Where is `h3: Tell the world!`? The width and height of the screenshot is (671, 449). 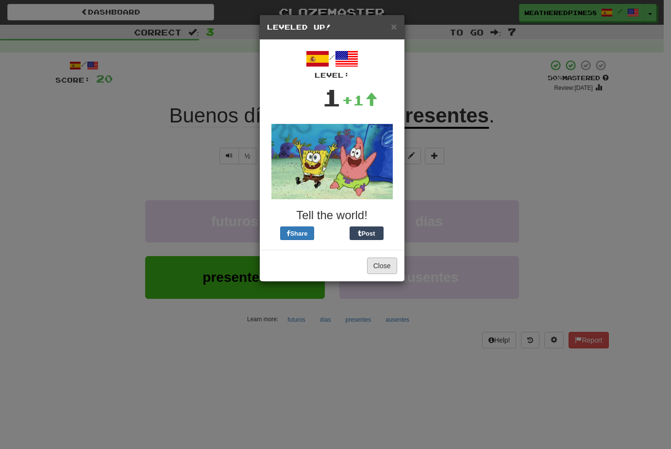 h3: Tell the world! is located at coordinates (332, 215).